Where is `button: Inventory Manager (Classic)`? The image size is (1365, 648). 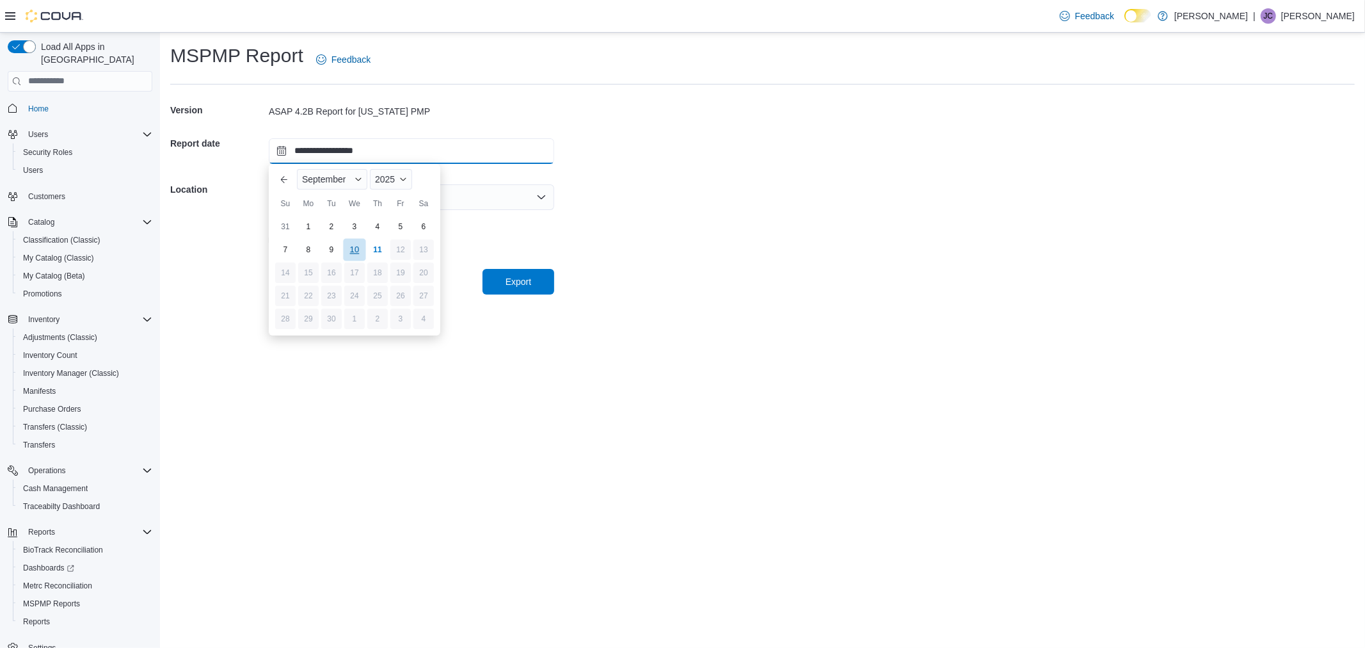
button: Inventory Manager (Classic) is located at coordinates (85, 373).